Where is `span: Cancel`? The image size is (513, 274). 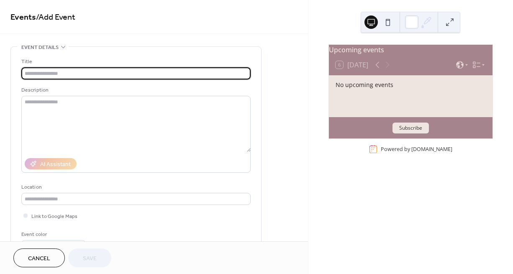 span: Cancel is located at coordinates (39, 258).